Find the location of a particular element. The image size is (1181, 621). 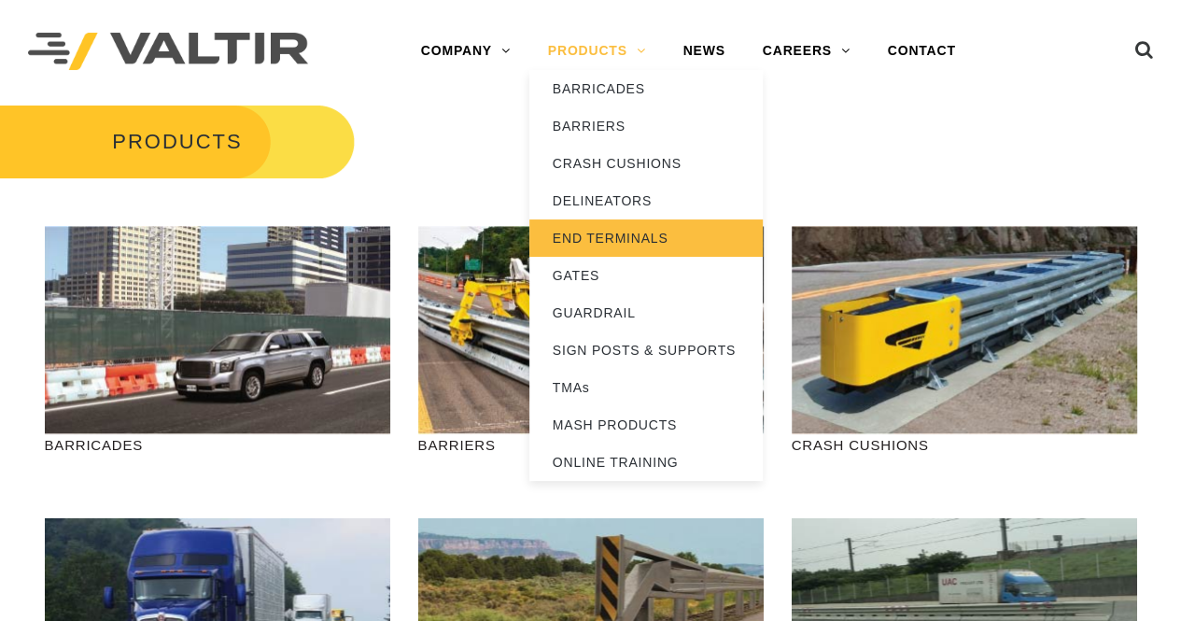

a: COMPANY is located at coordinates (466, 51).